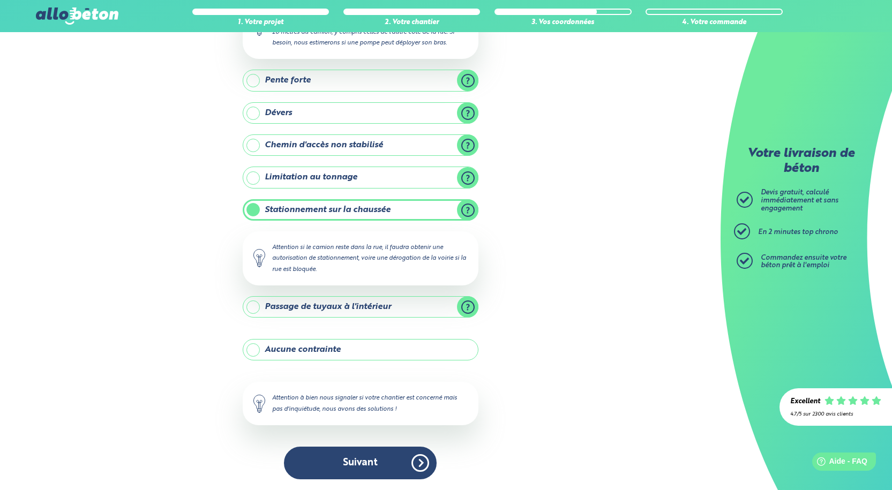 This screenshot has height=490, width=892. What do you see at coordinates (361, 210) in the screenshot?
I see `label: Stationnement sur la chaussée` at bounding box center [361, 210].